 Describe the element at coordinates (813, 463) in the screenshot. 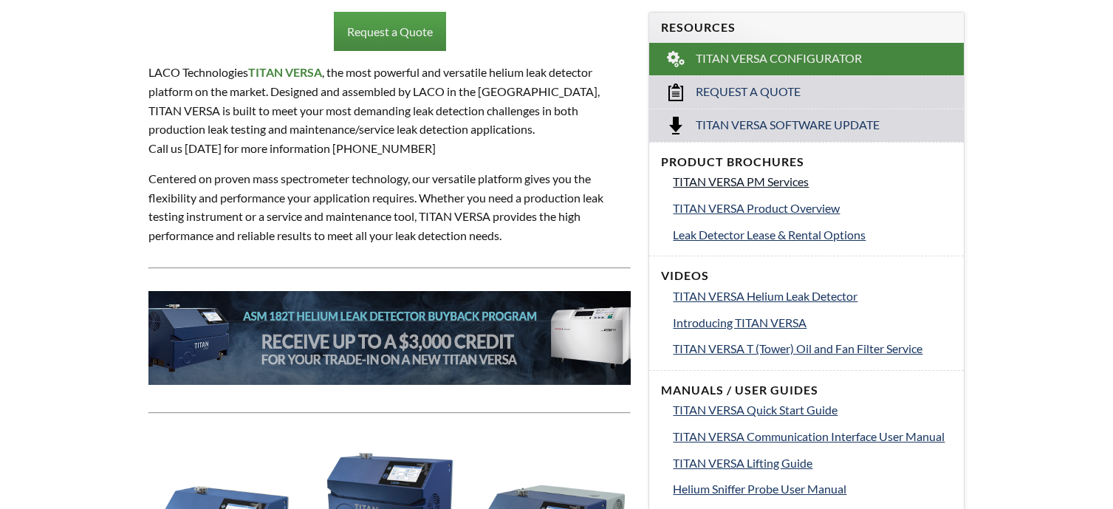

I see `a: TITAN VERSA Lifting Guide` at that location.